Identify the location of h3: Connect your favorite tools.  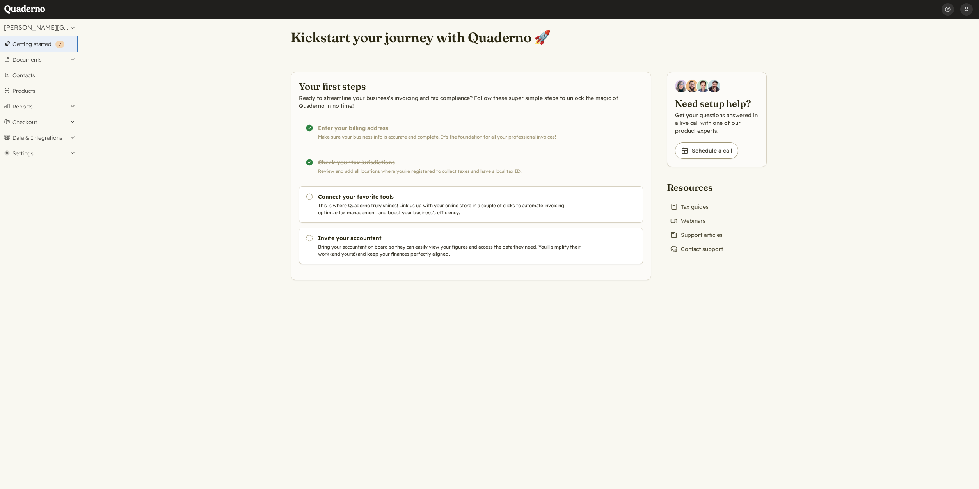
(451, 197).